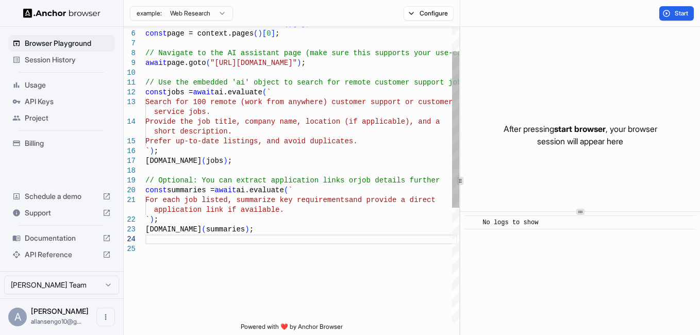 Image resolution: width=700 pixels, height=335 pixels. Describe the element at coordinates (68, 60) in the screenshot. I see `span: Session History` at that location.